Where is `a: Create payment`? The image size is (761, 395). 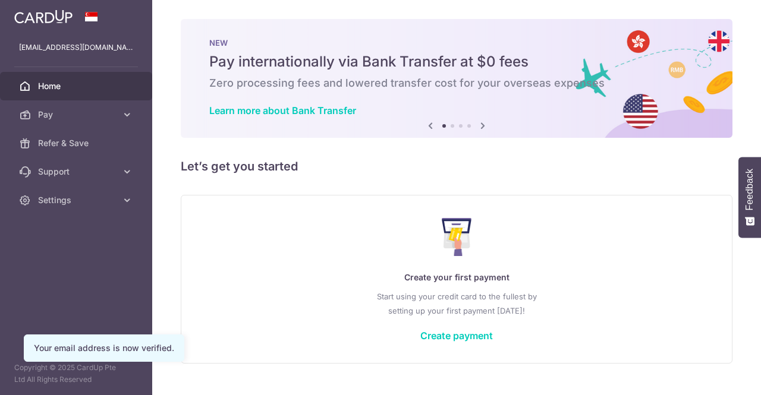
a: Create payment is located at coordinates (456, 336).